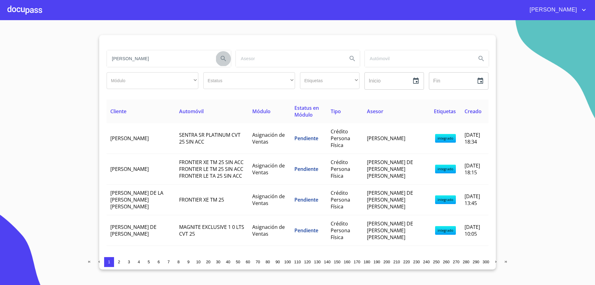  I want to click on span: 170, so click(357, 262).